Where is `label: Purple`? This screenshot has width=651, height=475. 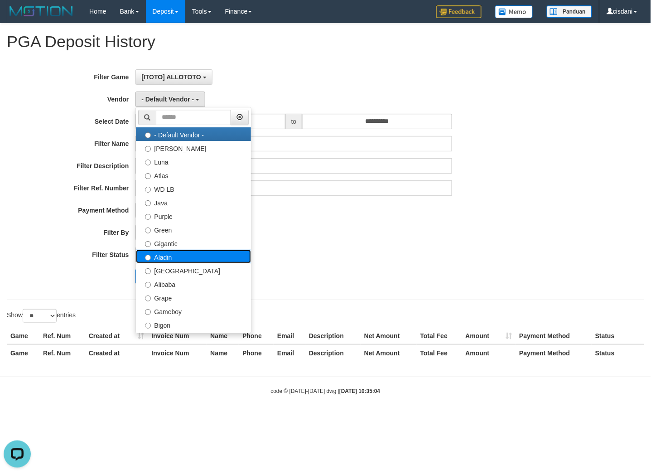 label: Purple is located at coordinates (193, 216).